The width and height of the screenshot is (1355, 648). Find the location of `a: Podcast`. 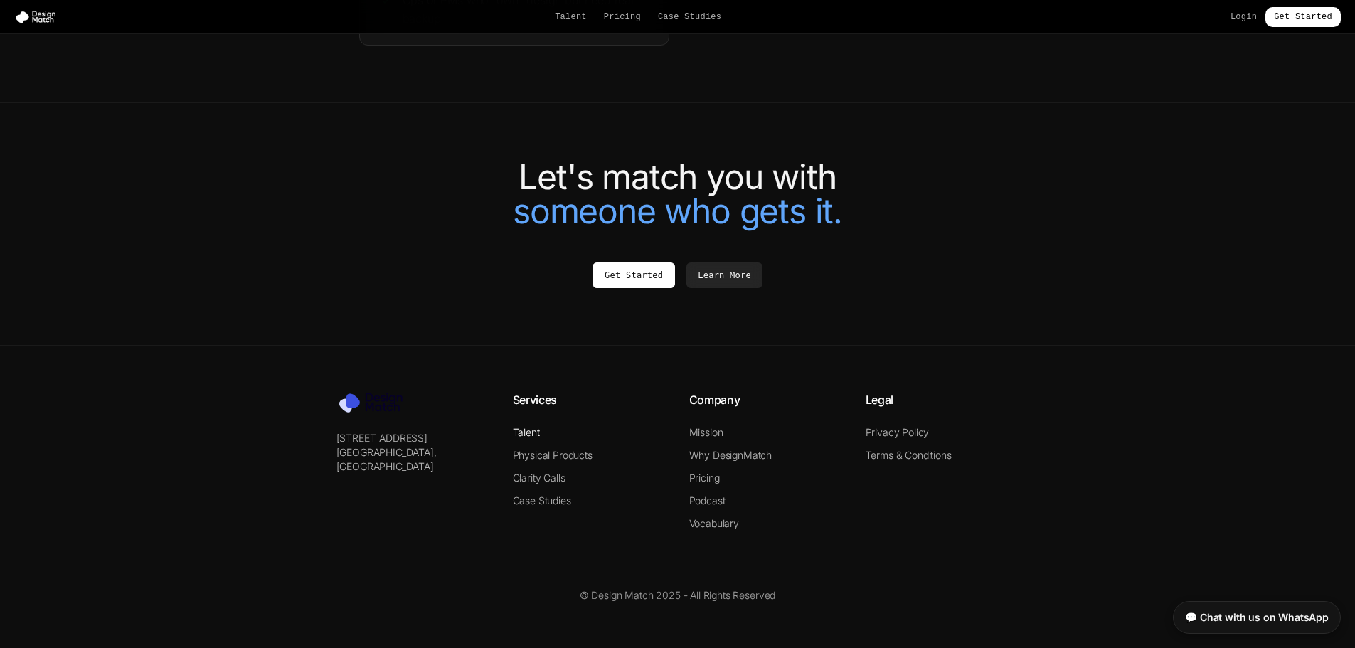

a: Podcast is located at coordinates (707, 500).